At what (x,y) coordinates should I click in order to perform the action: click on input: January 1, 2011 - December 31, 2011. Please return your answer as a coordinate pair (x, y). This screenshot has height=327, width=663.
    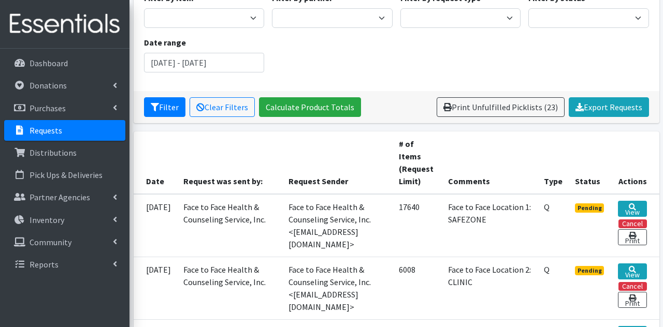
    Looking at the image, I should click on (204, 63).